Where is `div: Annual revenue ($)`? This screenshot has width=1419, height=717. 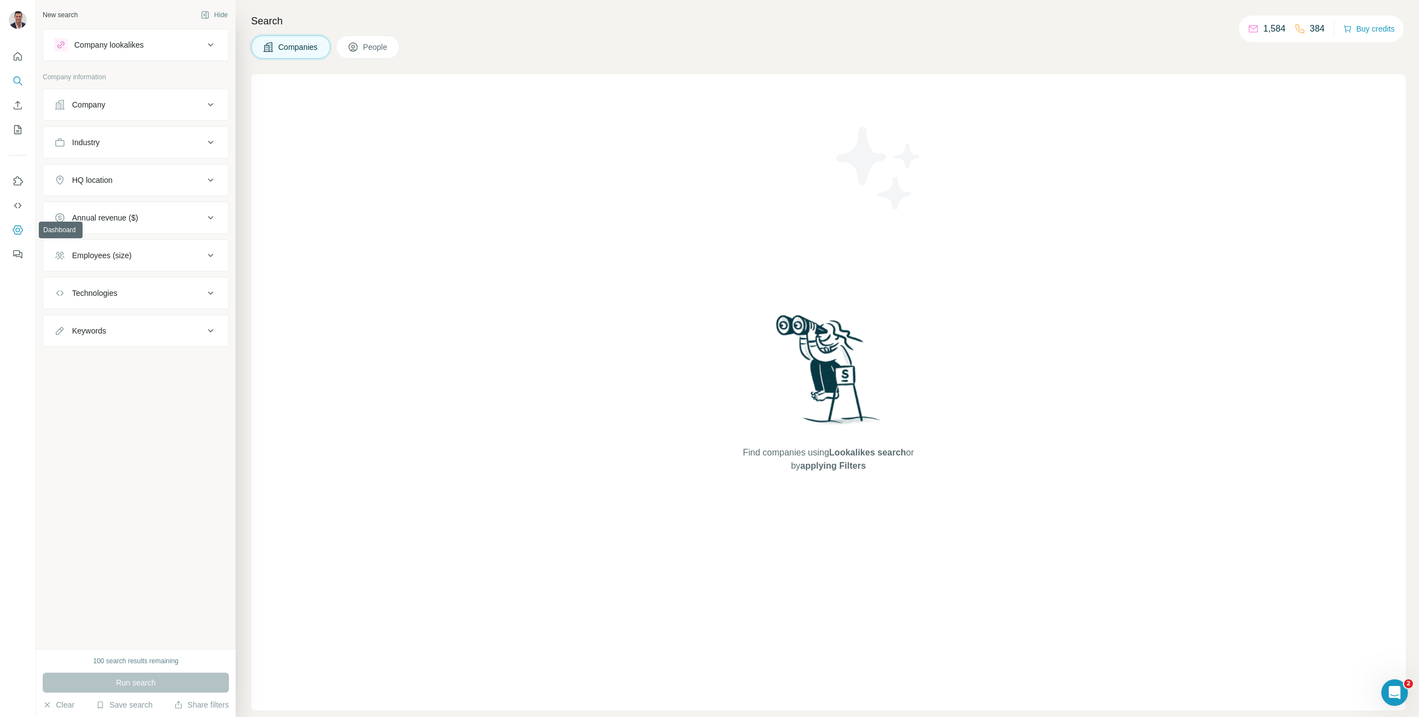 div: Annual revenue ($) is located at coordinates (105, 218).